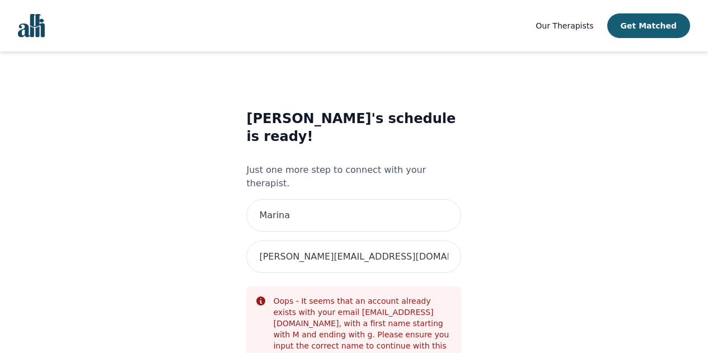 The width and height of the screenshot is (708, 353). Describe the element at coordinates (354, 257) in the screenshot. I see `input: Email` at that location.